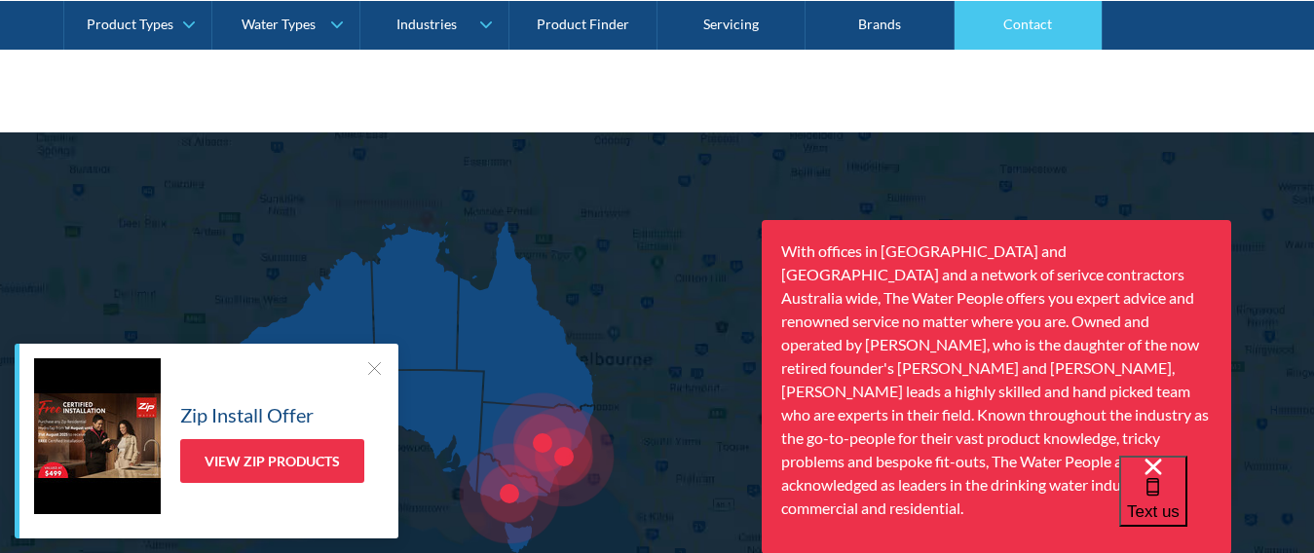 The height and width of the screenshot is (553, 1314). What do you see at coordinates (272, 461) in the screenshot?
I see `a: View Zip Products` at bounding box center [272, 461].